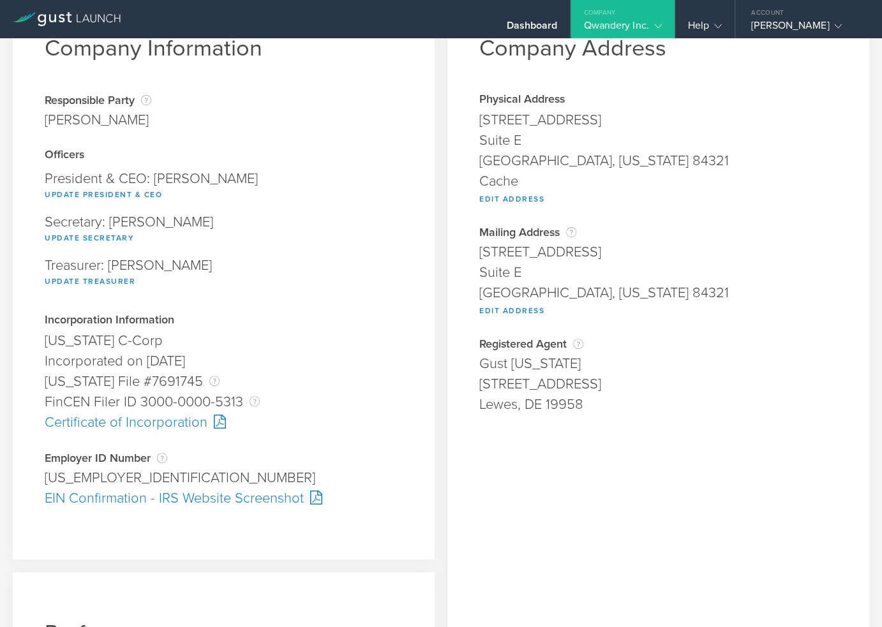 This screenshot has width=882, height=627. What do you see at coordinates (658, 48) in the screenshot?
I see `h1: Company Address` at bounding box center [658, 48].